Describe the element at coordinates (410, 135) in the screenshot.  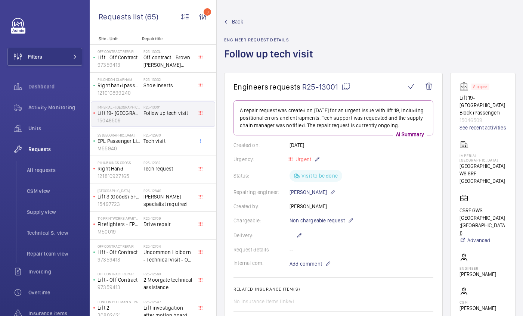
I see `p: AI Summary` at that location.